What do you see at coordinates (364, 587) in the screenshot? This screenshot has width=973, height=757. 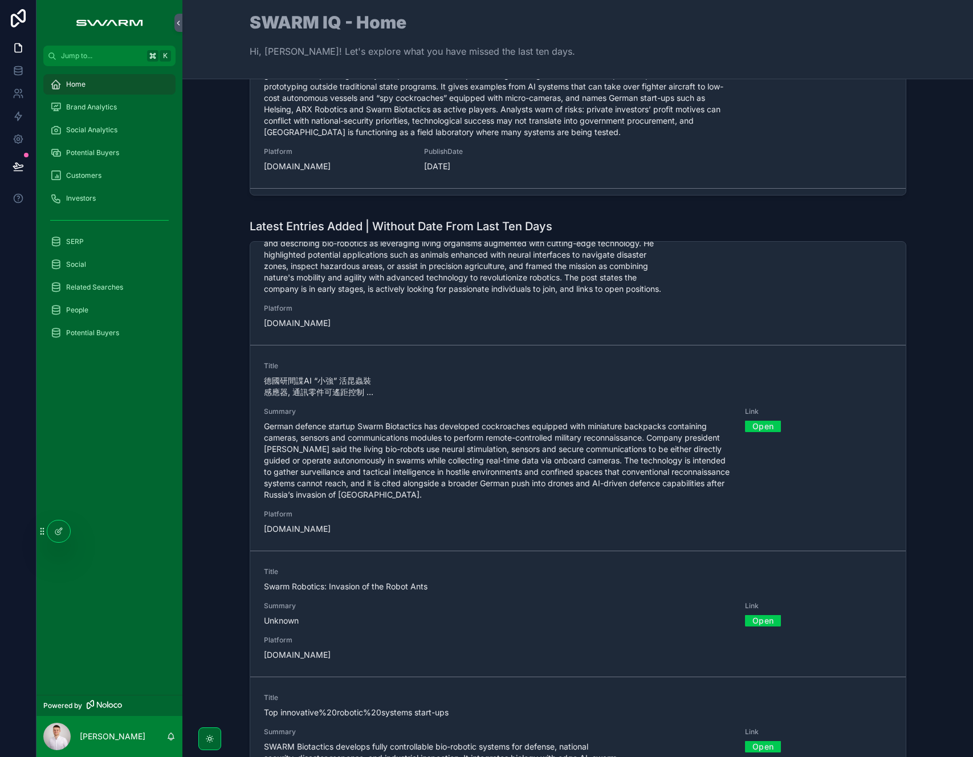 I see `span: Swarm Robotics: Invasion of the Robot Ants` at bounding box center [364, 587].